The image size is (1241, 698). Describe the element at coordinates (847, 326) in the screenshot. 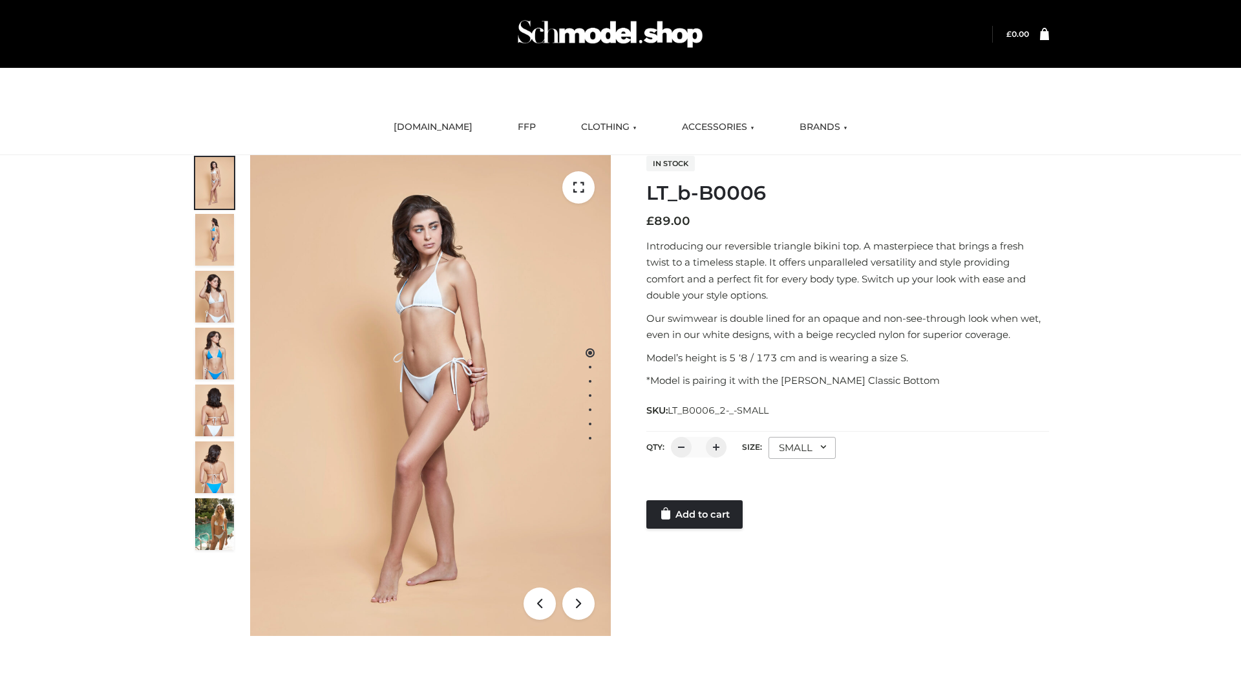

I see `p: Our swimwear is double lined for an opaque and non-see-through look when wet, even in our white d...` at that location.